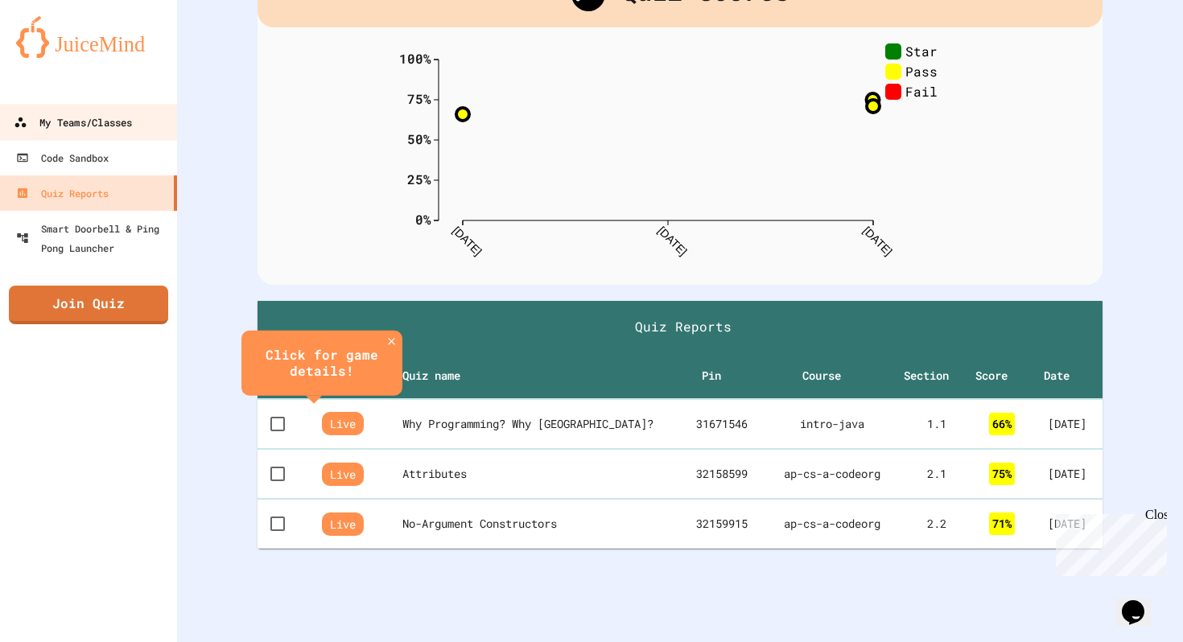  I want to click on text: Fail, so click(922, 90).